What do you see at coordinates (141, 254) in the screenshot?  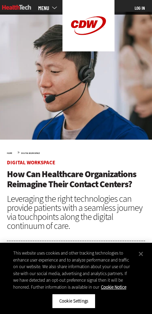 I see `button: Close` at bounding box center [141, 254].